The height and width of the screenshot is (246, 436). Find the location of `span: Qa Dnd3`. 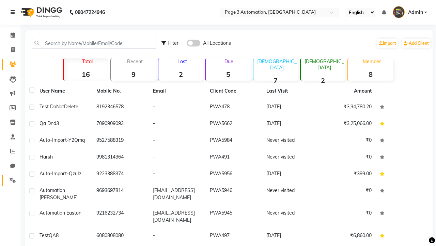

span: Qa Dnd3 is located at coordinates (49, 123).